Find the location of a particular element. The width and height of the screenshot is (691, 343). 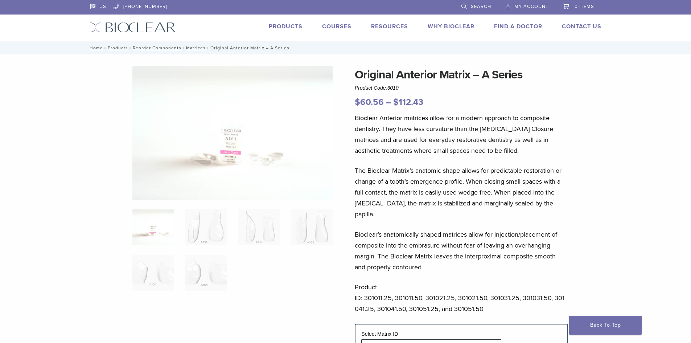

span: My Account is located at coordinates (531, 7).